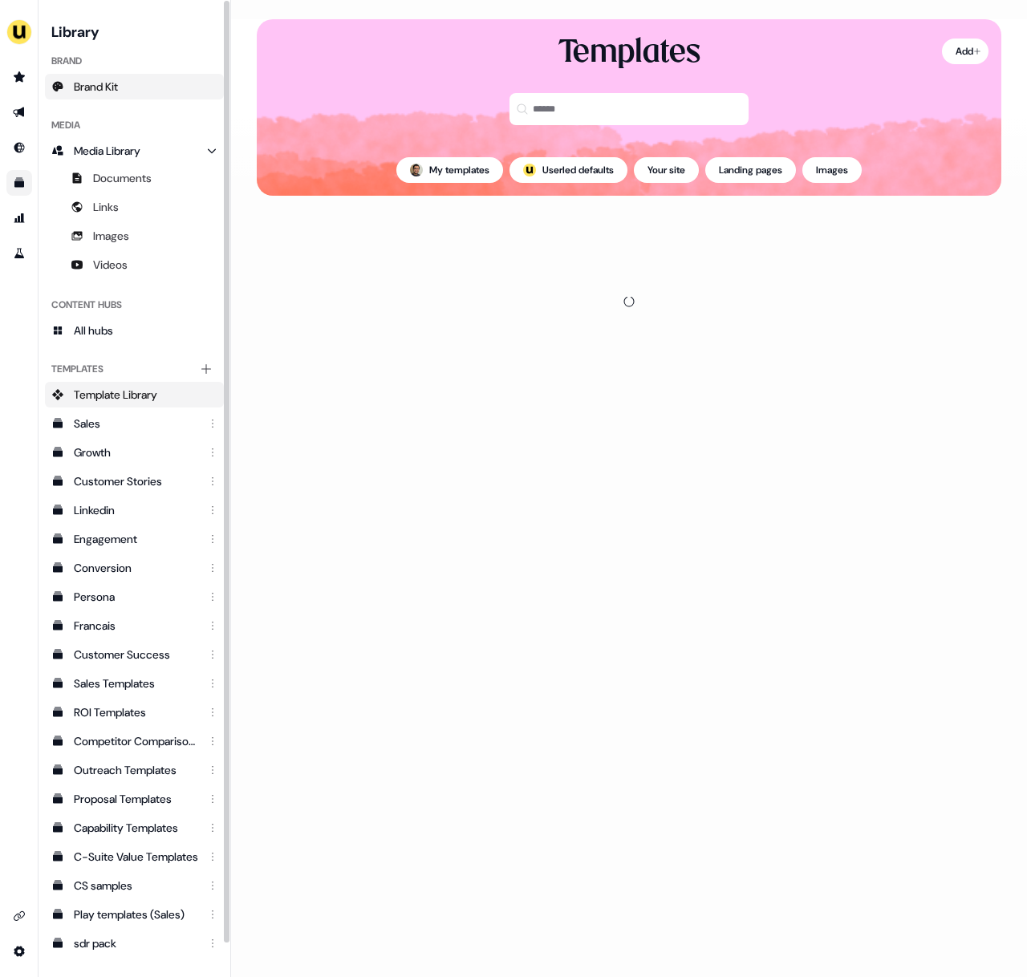 This screenshot has width=1027, height=977. I want to click on div: Customer Success, so click(136, 655).